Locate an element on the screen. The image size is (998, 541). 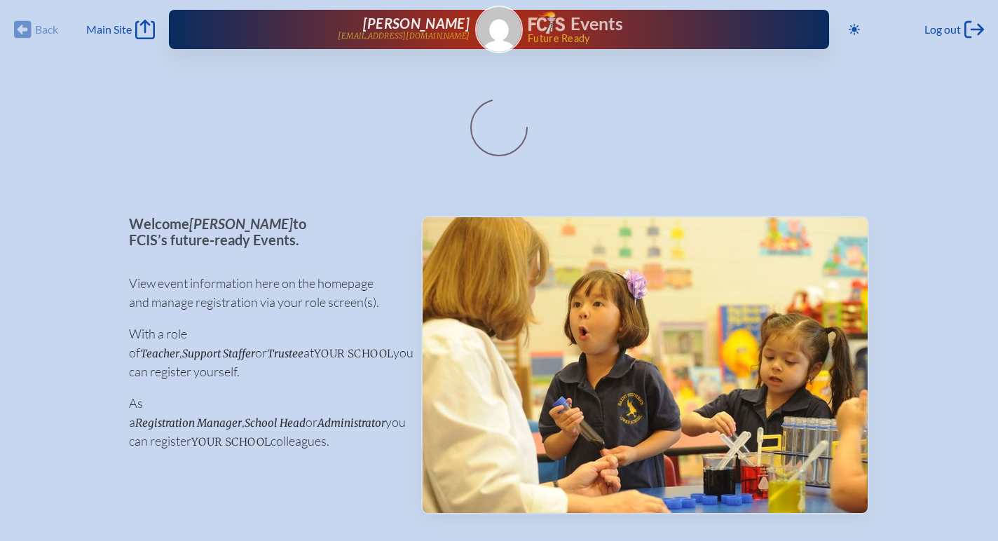
a: Main Site is located at coordinates (121, 29).